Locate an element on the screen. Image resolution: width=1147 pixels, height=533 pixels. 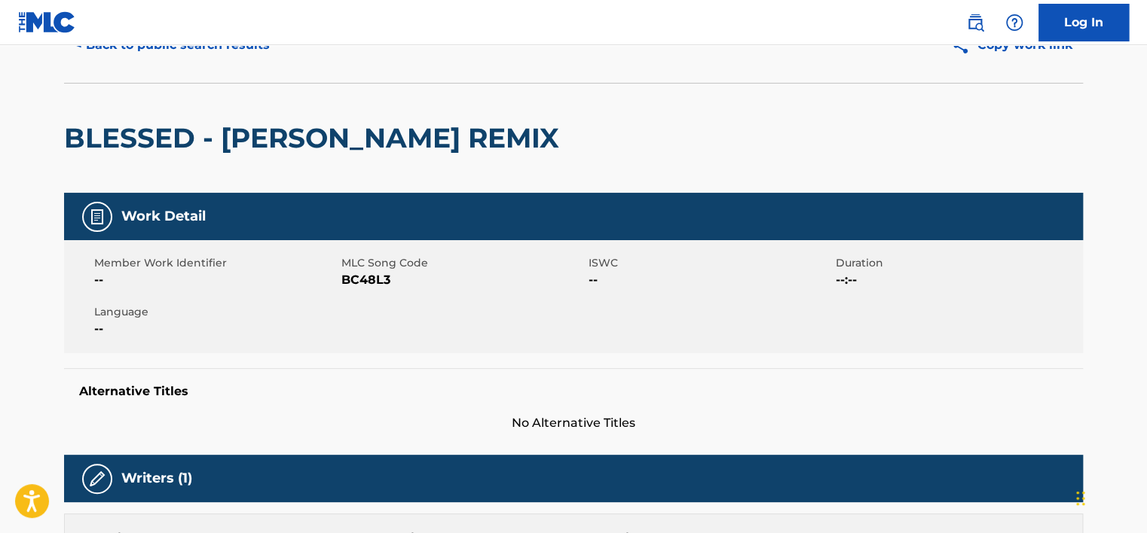
h5: Writers (1) is located at coordinates (157, 478).